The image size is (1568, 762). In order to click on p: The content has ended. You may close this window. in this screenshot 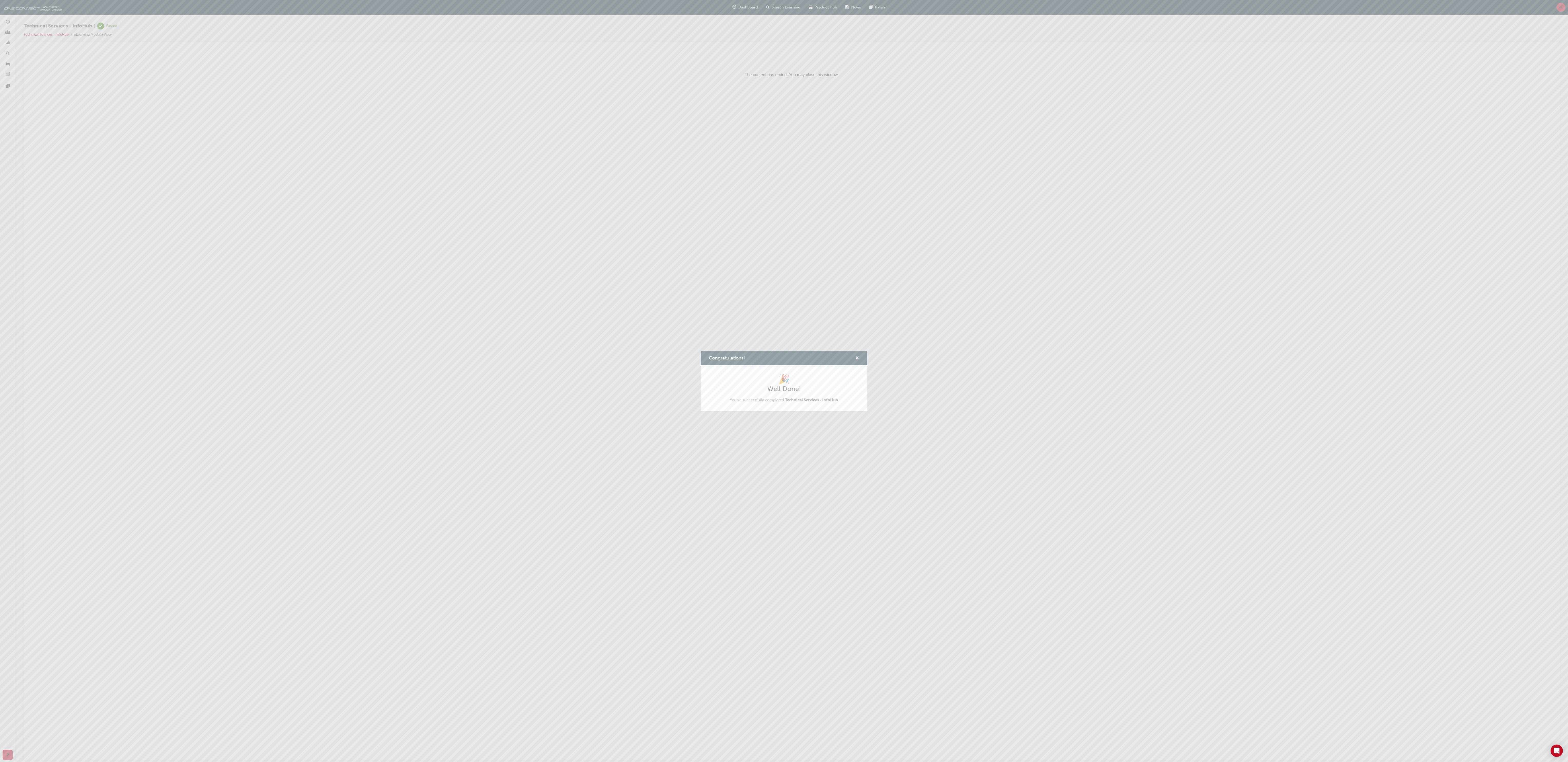, I will do `click(764, 16)`.